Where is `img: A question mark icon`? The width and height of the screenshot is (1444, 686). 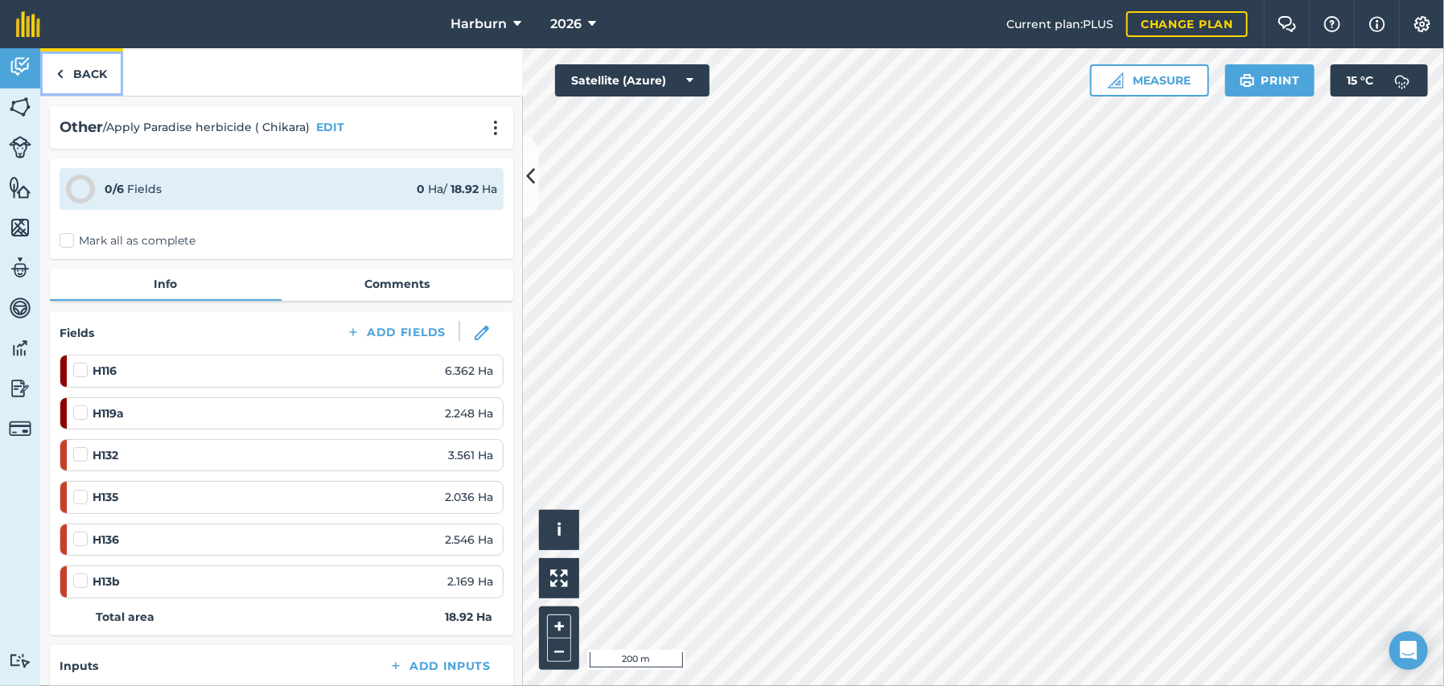 img: A question mark icon is located at coordinates (1332, 24).